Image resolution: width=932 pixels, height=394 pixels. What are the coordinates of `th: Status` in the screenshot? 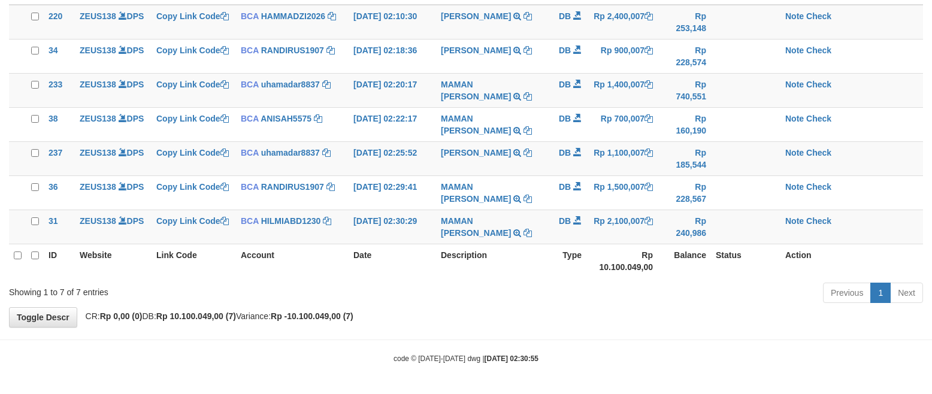 It's located at (746, 261).